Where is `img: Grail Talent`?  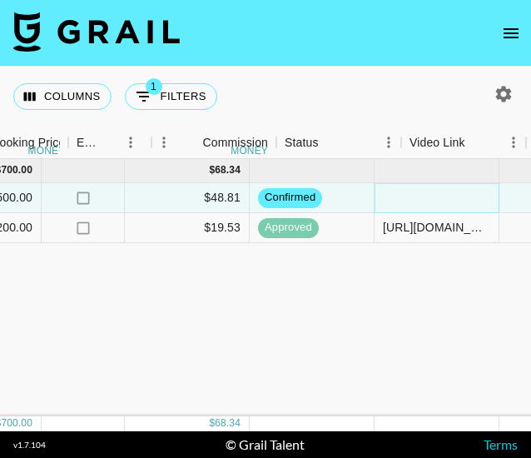 img: Grail Talent is located at coordinates (97, 32).